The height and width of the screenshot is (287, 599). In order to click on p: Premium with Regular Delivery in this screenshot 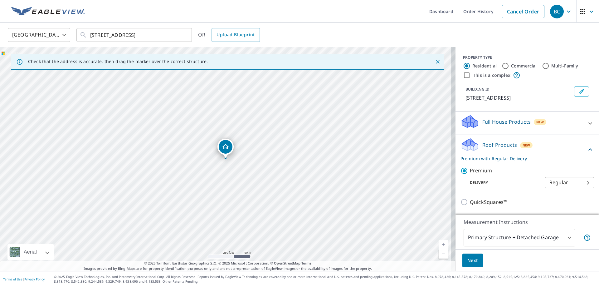, I will do `click(524, 158)`.